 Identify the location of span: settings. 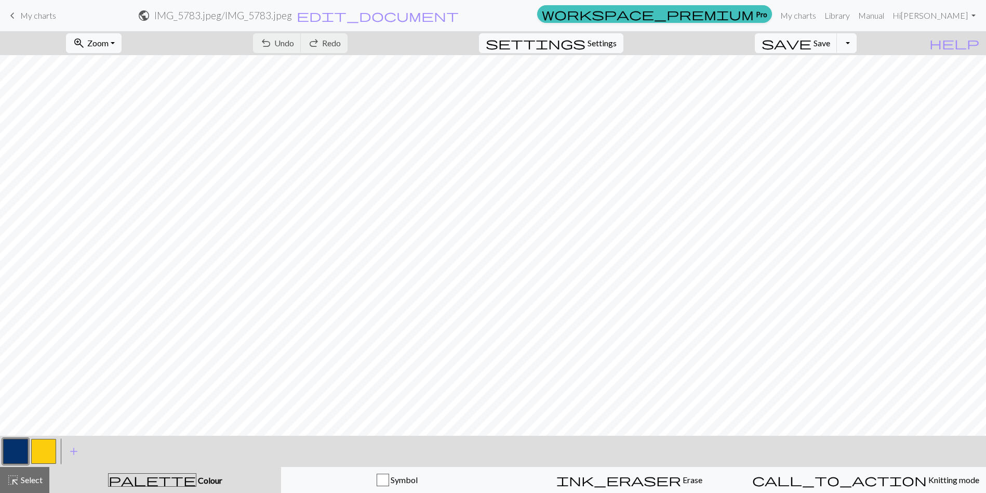
(536, 43).